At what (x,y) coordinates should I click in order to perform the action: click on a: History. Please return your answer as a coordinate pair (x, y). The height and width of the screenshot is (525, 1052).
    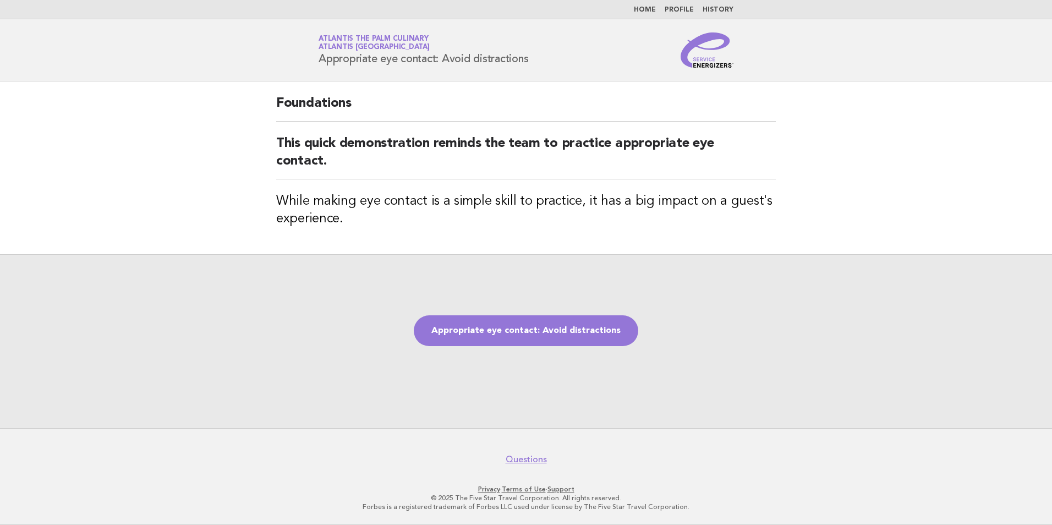
    Looking at the image, I should click on (718, 10).